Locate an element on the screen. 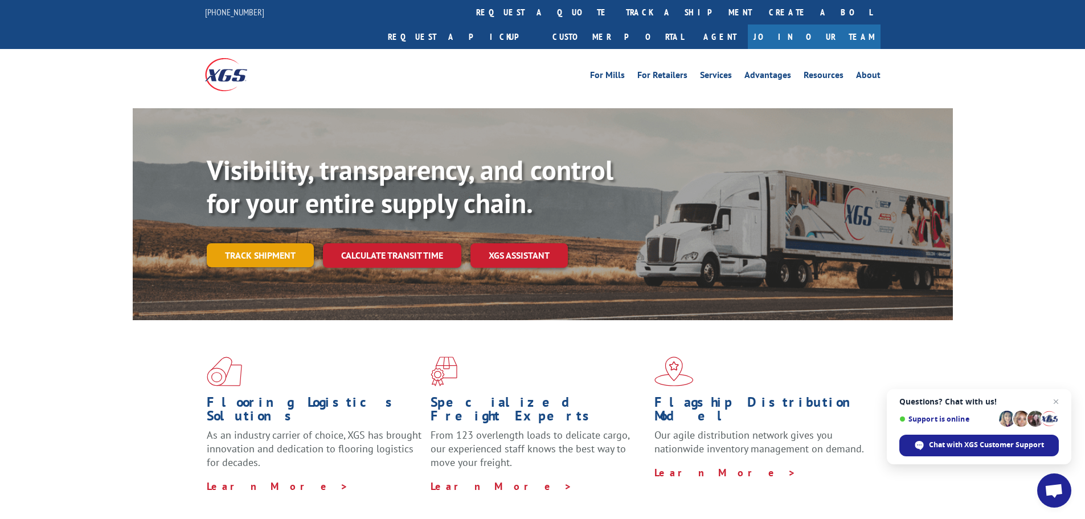 This screenshot has width=1085, height=519. a: Join Our Team is located at coordinates (814, 36).